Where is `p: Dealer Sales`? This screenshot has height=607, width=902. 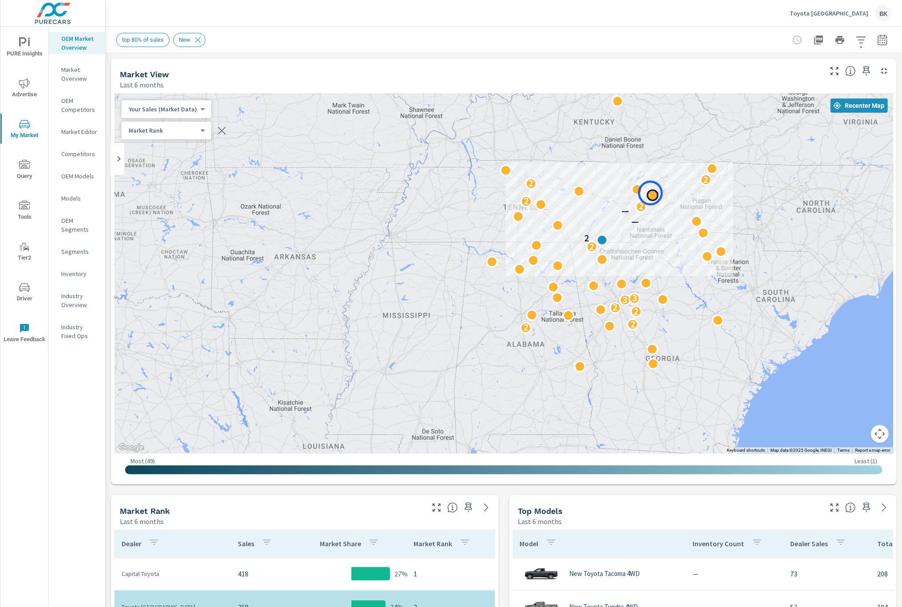 p: Dealer Sales is located at coordinates (810, 544).